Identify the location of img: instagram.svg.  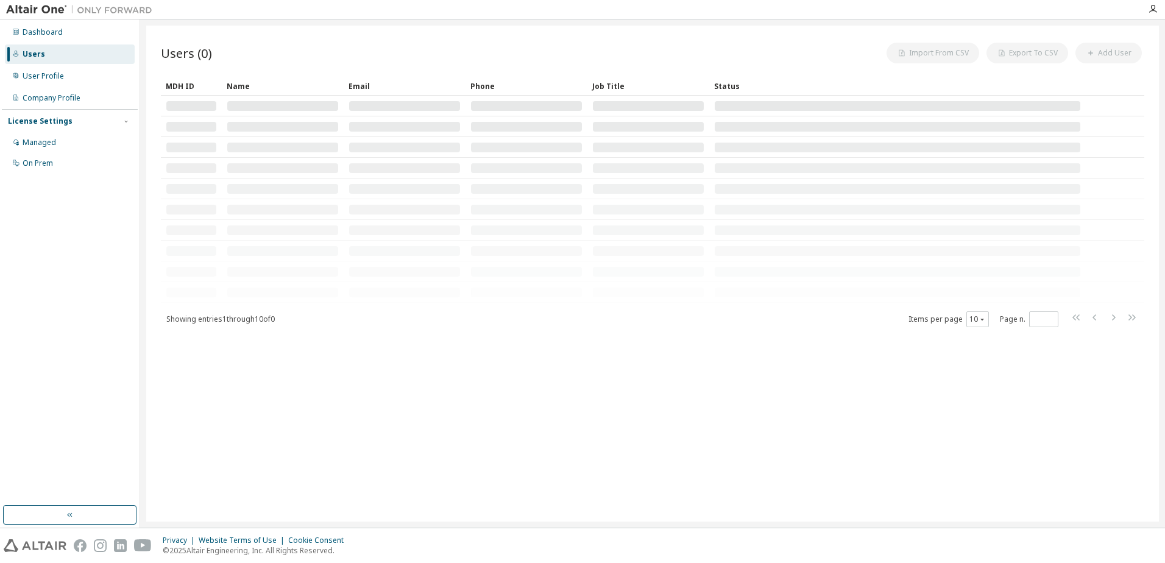
(100, 545).